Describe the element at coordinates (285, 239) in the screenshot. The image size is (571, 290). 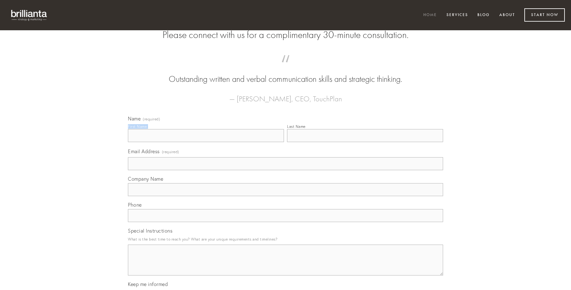
I see `p: What is the best time to reach you? What are your unique requirements and timelines?` at that location.